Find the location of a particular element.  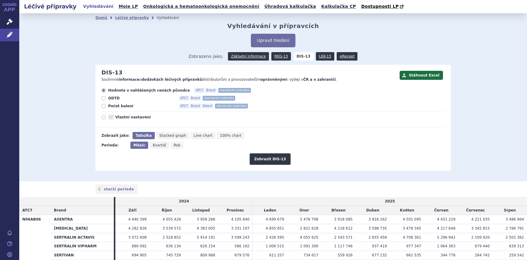

span: Line chart is located at coordinates (203, 136).